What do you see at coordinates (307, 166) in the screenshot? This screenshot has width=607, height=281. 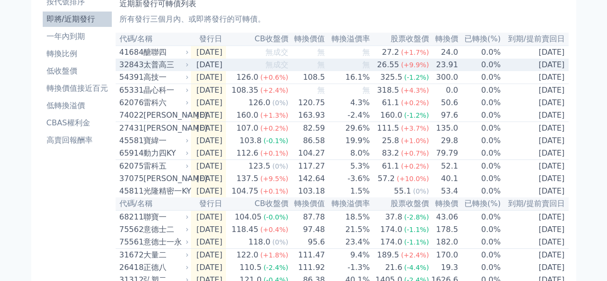 I see `td: 117.27` at bounding box center [307, 166].